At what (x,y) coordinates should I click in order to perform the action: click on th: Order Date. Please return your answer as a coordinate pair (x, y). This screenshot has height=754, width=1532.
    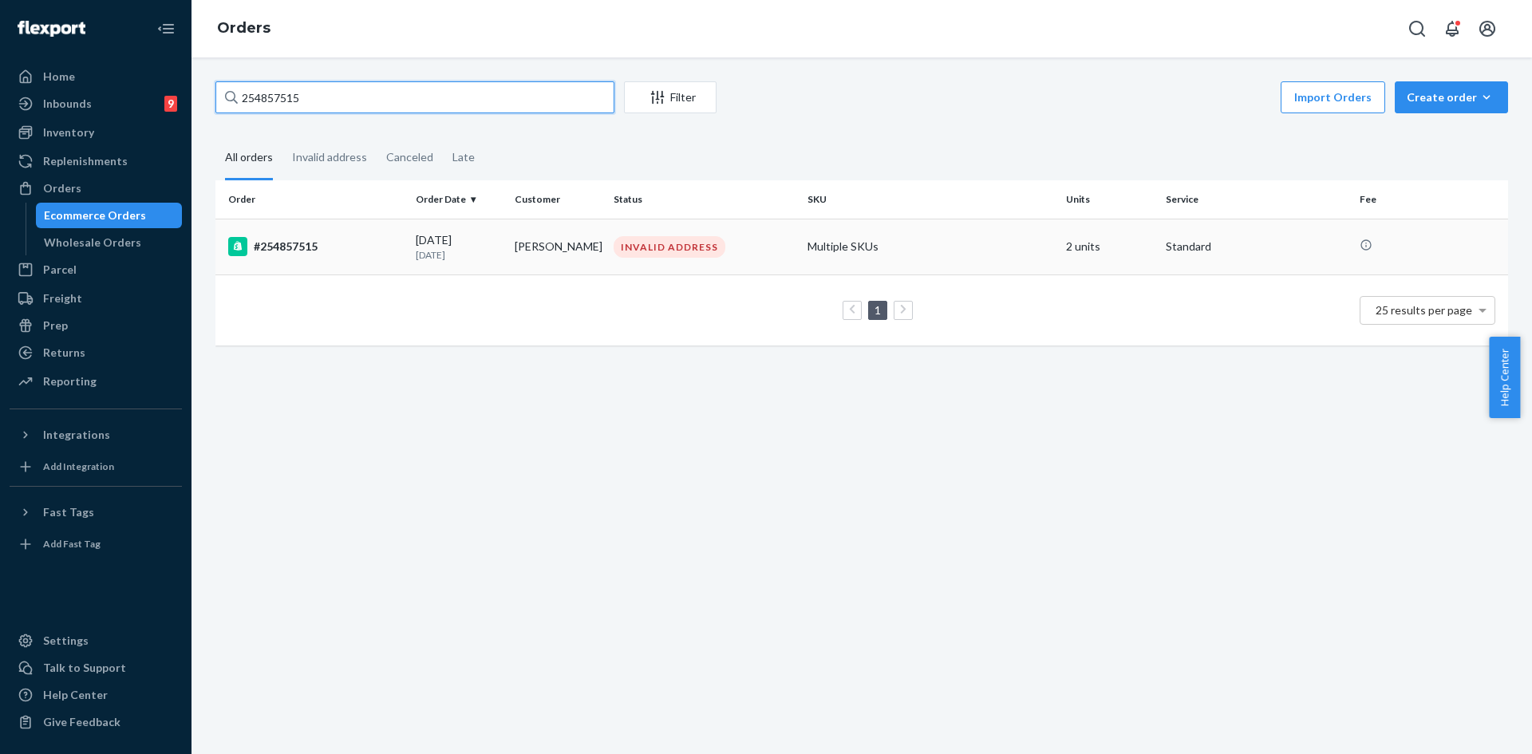
    Looking at the image, I should click on (459, 199).